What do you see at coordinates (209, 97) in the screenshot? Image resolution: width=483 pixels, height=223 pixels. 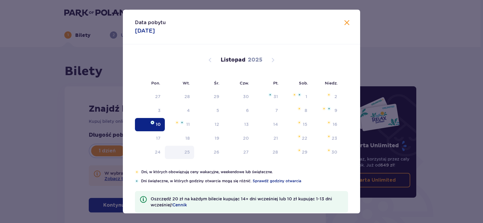 I see `td: środa, 29 października 2025` at bounding box center [209, 97].